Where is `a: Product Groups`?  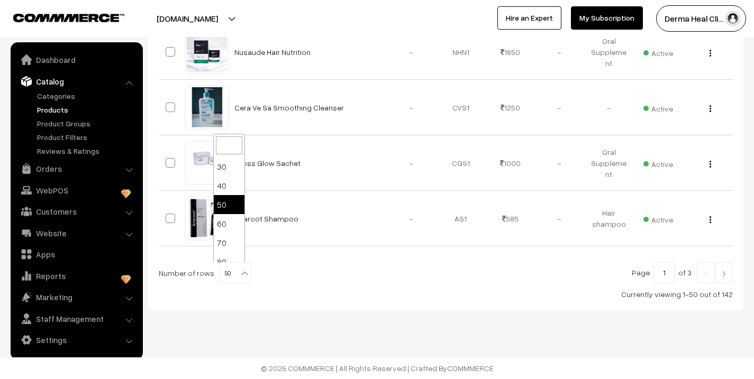 a: Product Groups is located at coordinates (87, 123).